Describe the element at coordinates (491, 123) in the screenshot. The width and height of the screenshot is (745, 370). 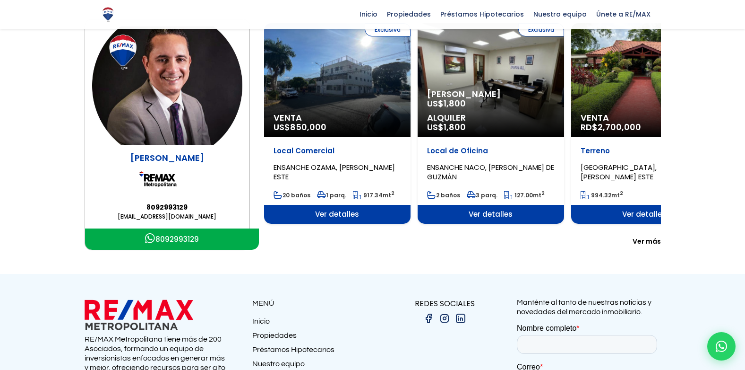
I see `div: 4 / 16` at that location.